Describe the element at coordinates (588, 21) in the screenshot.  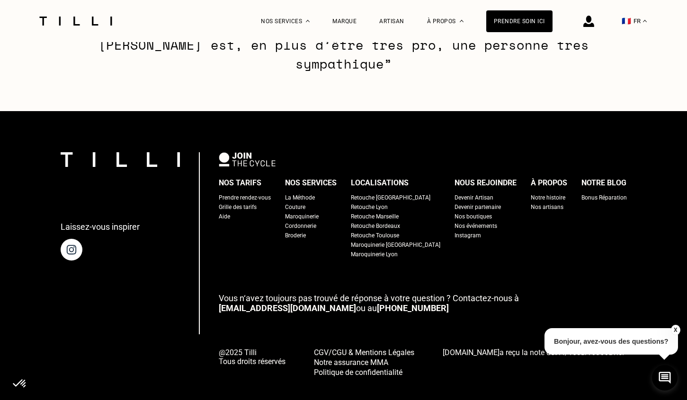
I see `img: icône connexion` at that location.